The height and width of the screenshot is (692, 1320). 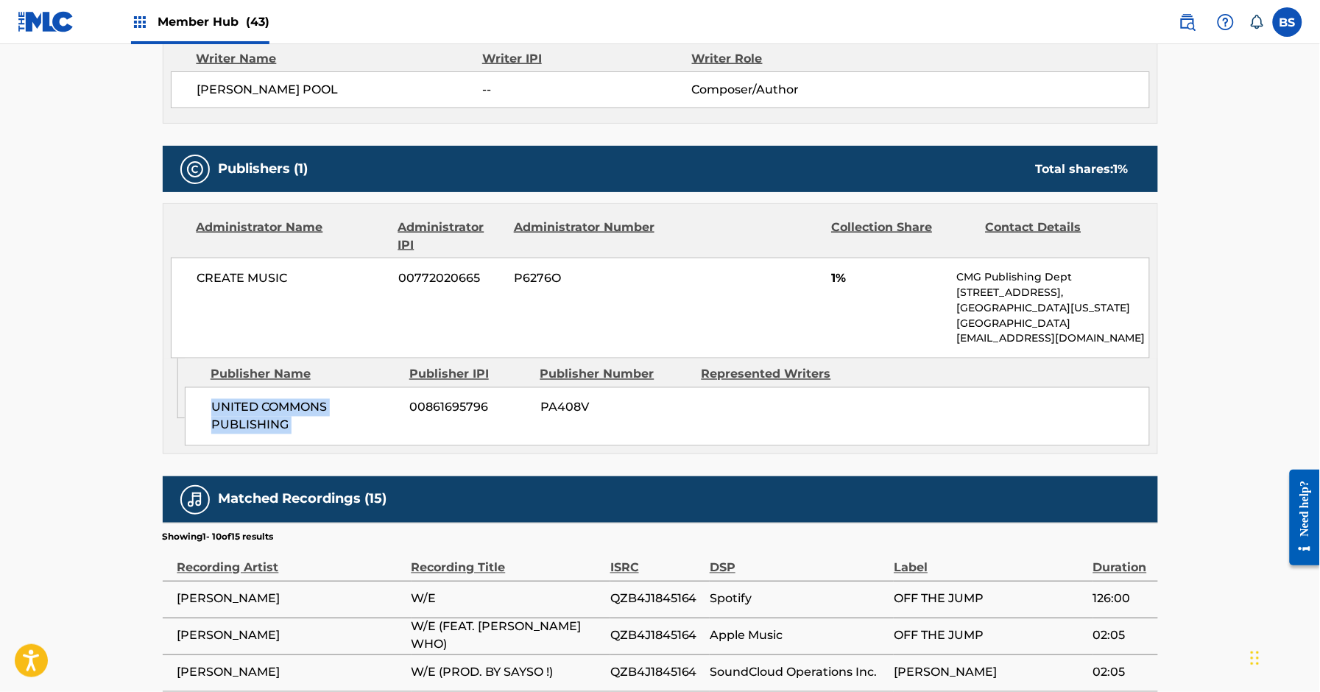 What do you see at coordinates (214, 21) in the screenshot?
I see `span: Member Hub` at bounding box center [214, 21].